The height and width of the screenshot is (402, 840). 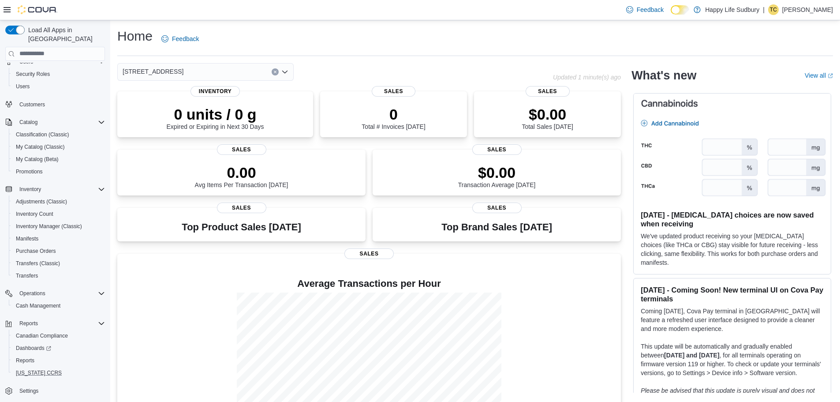 I want to click on span: Settings, so click(x=60, y=390).